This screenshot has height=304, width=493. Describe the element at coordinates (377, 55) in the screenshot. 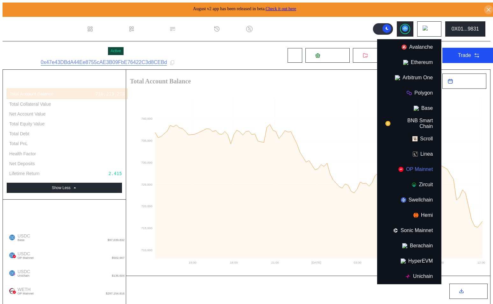

I see `button: Withdraw` at that location.